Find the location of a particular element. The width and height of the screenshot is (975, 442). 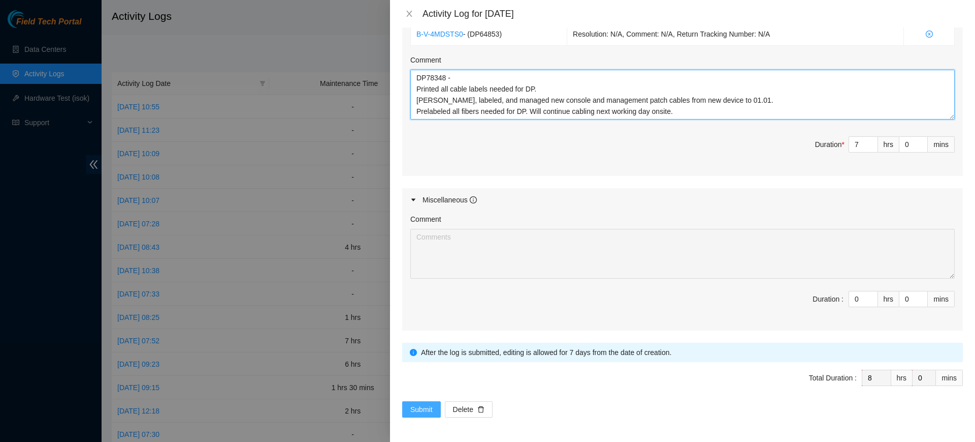

button: Deletedelete is located at coordinates (469, 409).